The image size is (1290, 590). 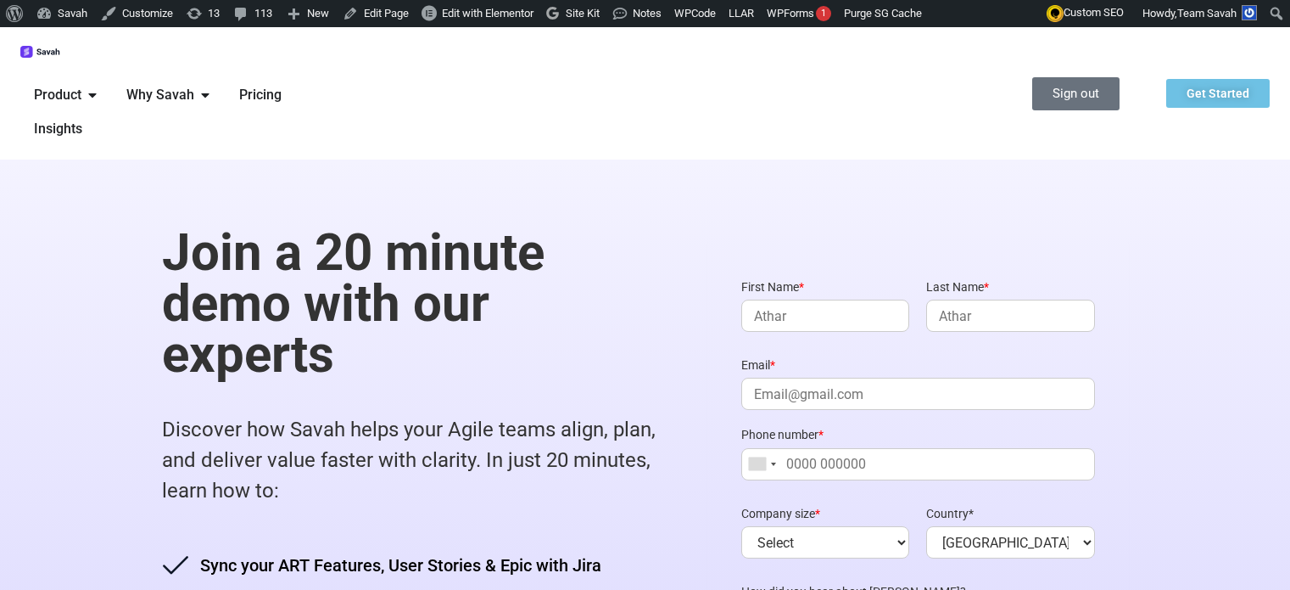 I want to click on span: Site Kit, so click(x=583, y=13).